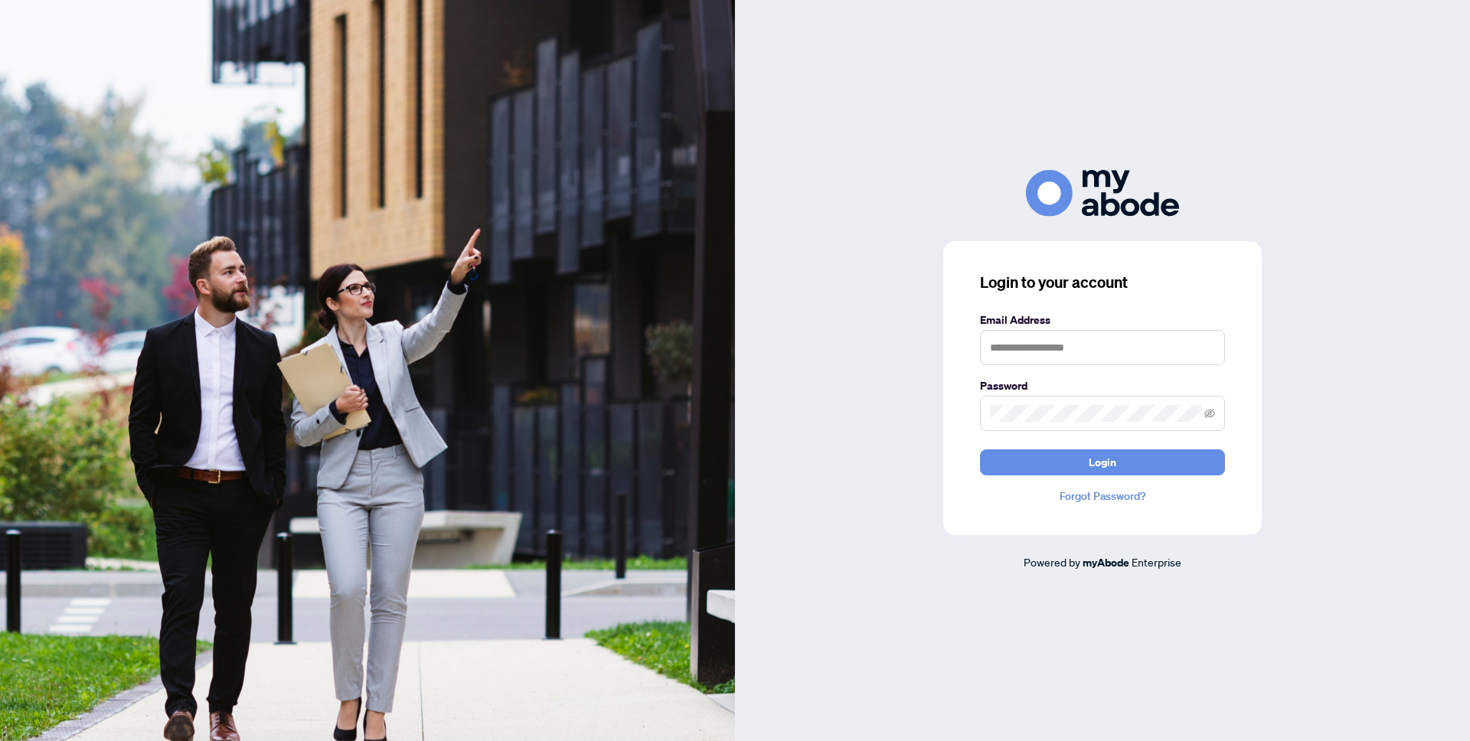 The height and width of the screenshot is (741, 1470). What do you see at coordinates (1103, 386) in the screenshot?
I see `label: Password` at bounding box center [1103, 386].